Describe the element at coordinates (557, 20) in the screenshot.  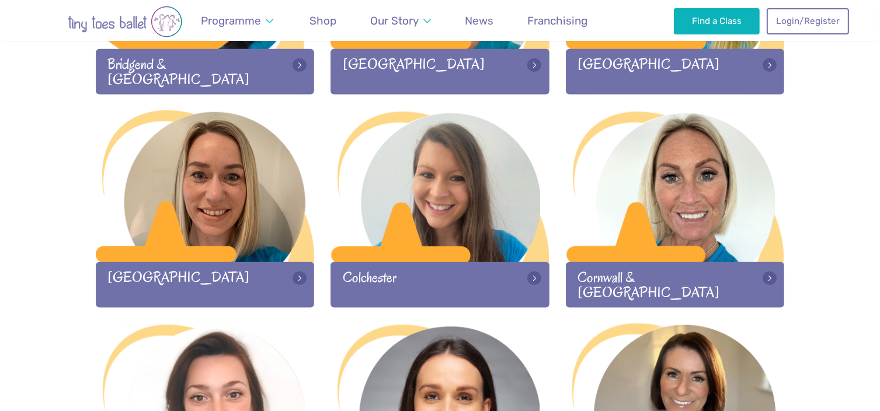
I see `span: Franchising` at that location.